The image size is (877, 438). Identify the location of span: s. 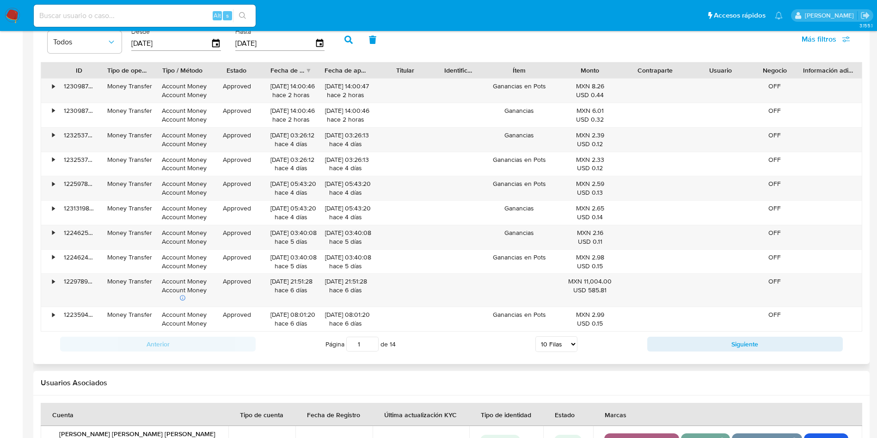
(227, 15).